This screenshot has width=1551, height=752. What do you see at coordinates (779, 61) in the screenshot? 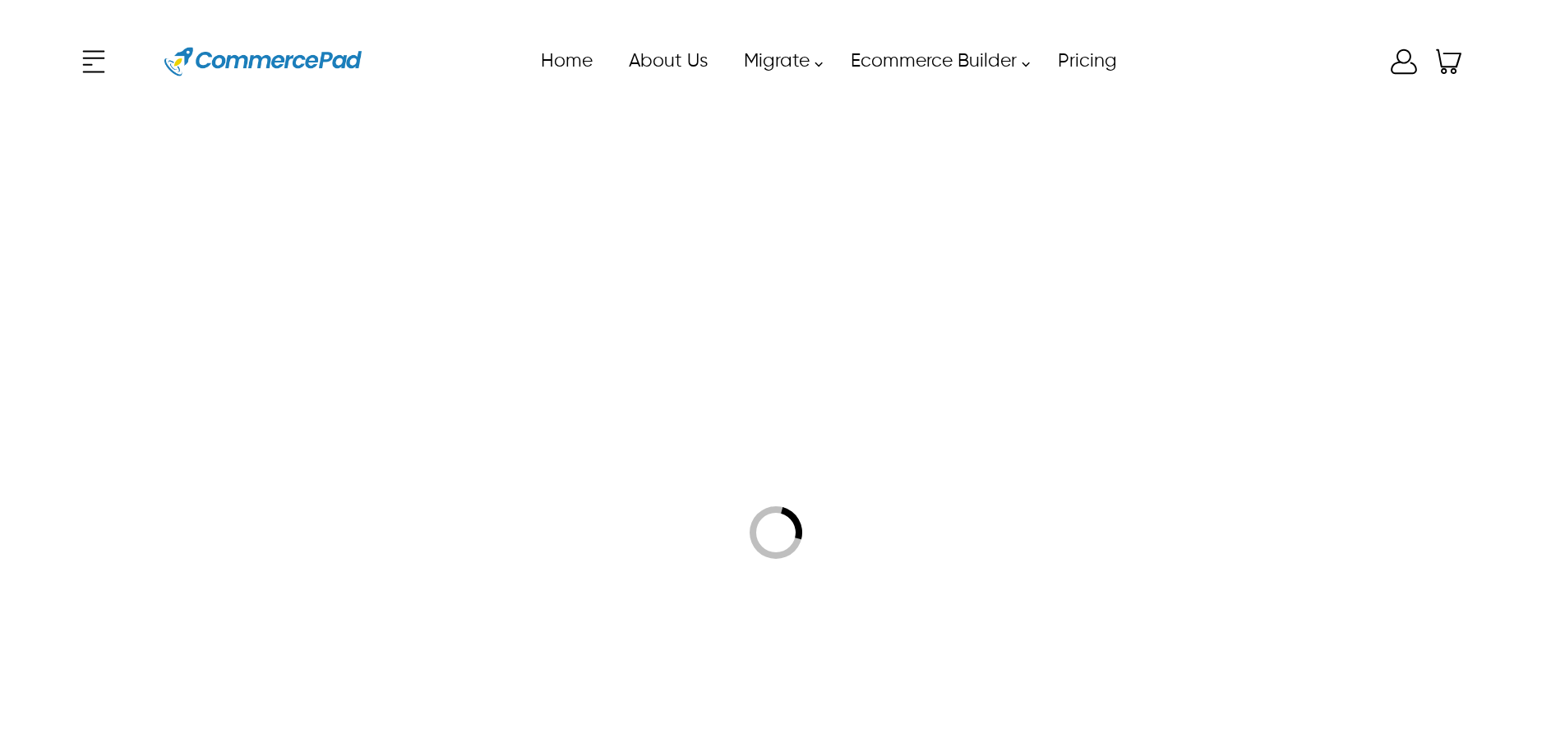
I see `a: Migrate` at bounding box center [779, 61].